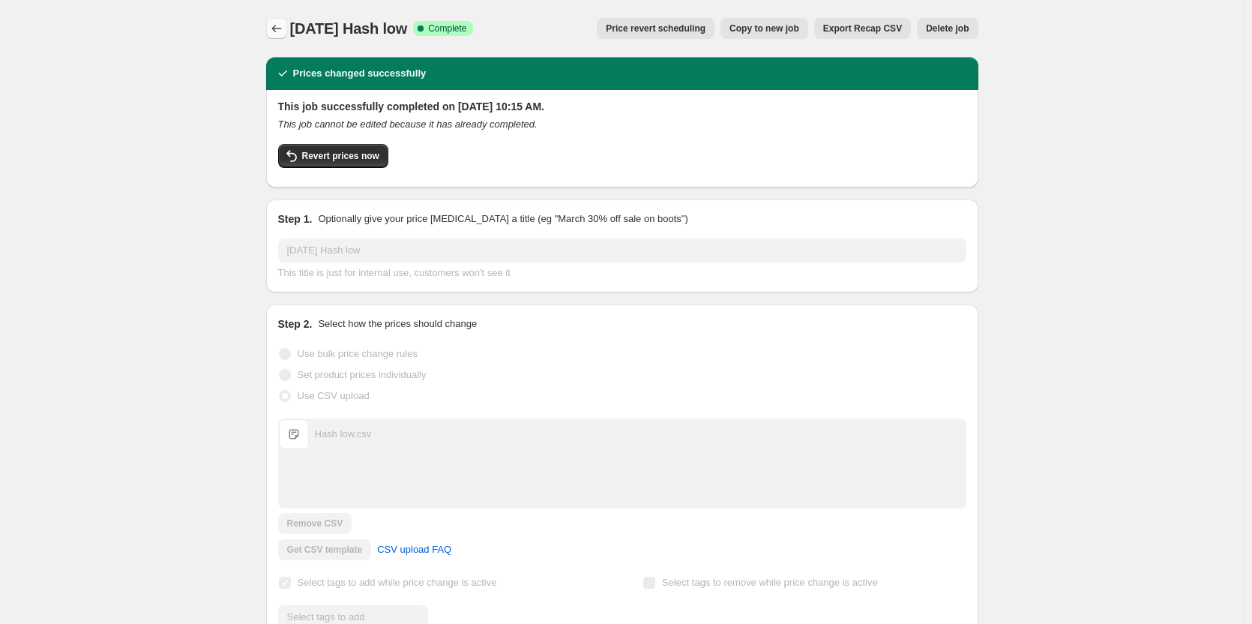  I want to click on span: Use CSV upload, so click(334, 395).